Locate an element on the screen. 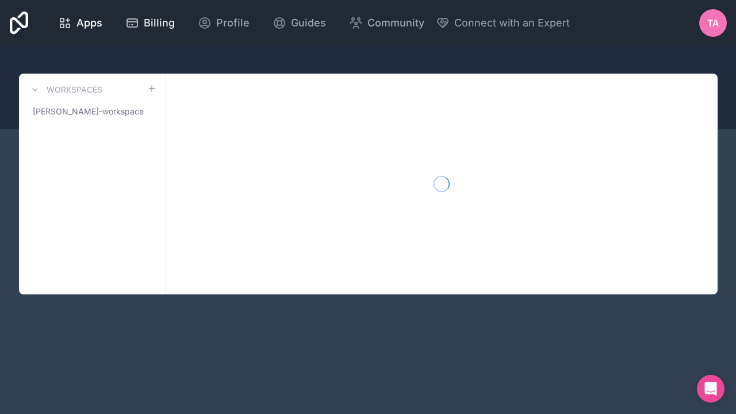 This screenshot has height=414, width=736. span: Apps is located at coordinates (89, 23).